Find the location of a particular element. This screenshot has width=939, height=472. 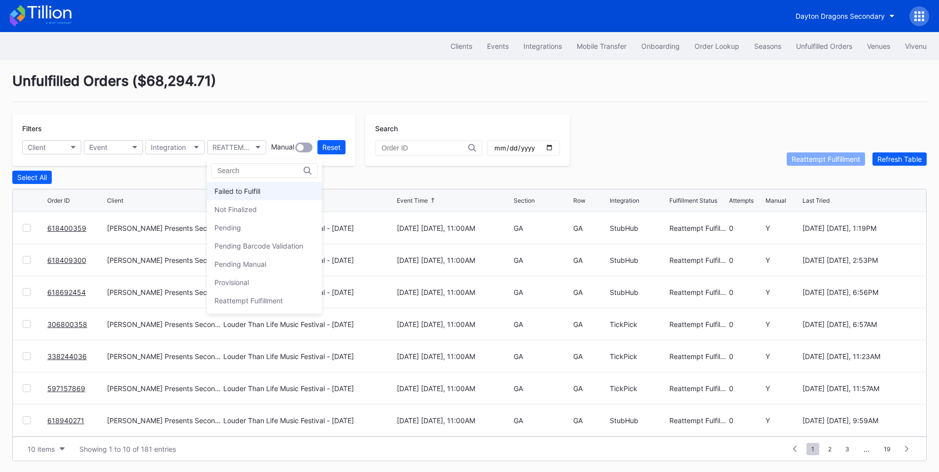

input: Search is located at coordinates (260, 170).